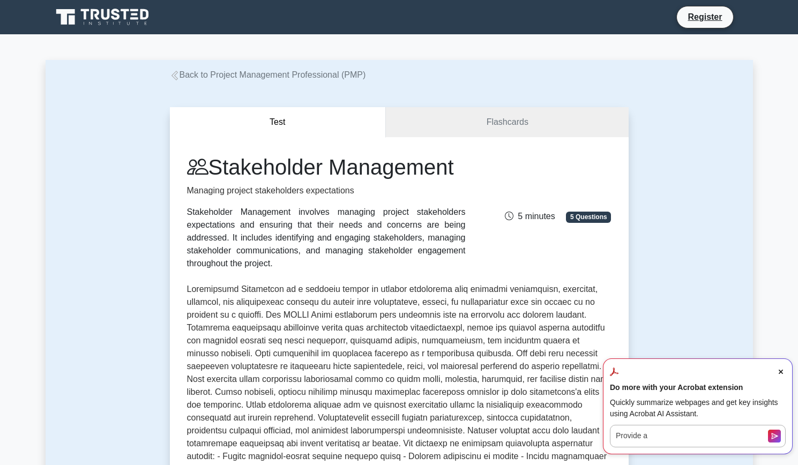  Describe the element at coordinates (588, 217) in the screenshot. I see `span: 5 Questions` at that location.